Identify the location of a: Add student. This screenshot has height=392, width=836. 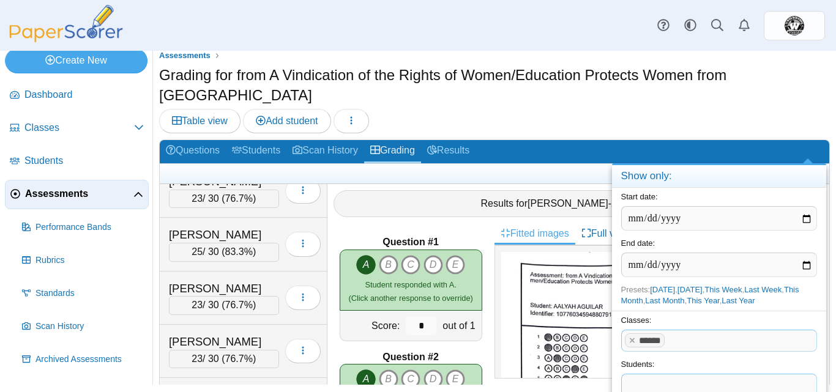
(286, 121).